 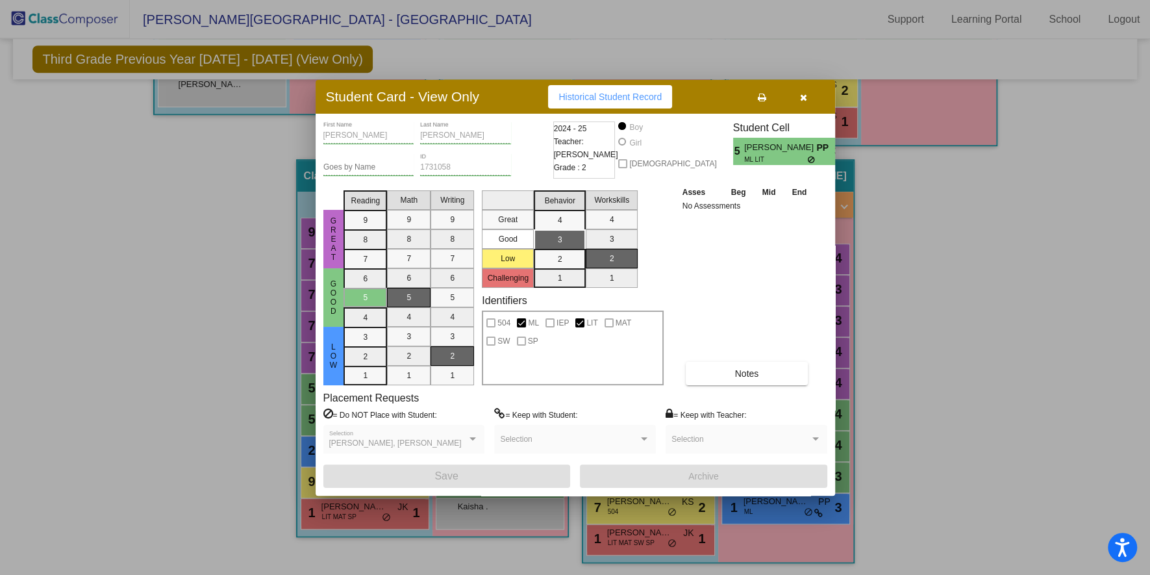 What do you see at coordinates (562, 323) in the screenshot?
I see `span: IEP` at bounding box center [562, 323].